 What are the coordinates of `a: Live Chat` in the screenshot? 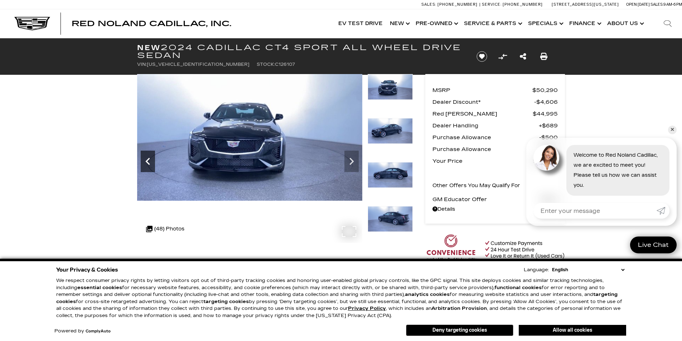 It's located at (653, 245).